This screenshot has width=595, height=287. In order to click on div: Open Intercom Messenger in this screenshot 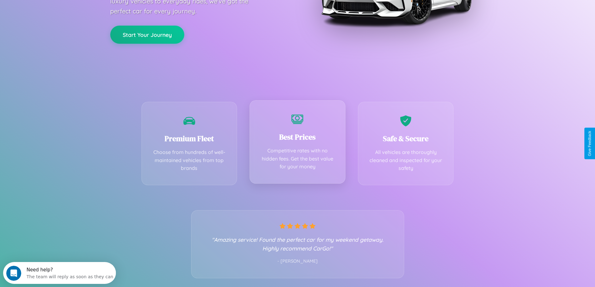, I will do `click(59, 11)`.